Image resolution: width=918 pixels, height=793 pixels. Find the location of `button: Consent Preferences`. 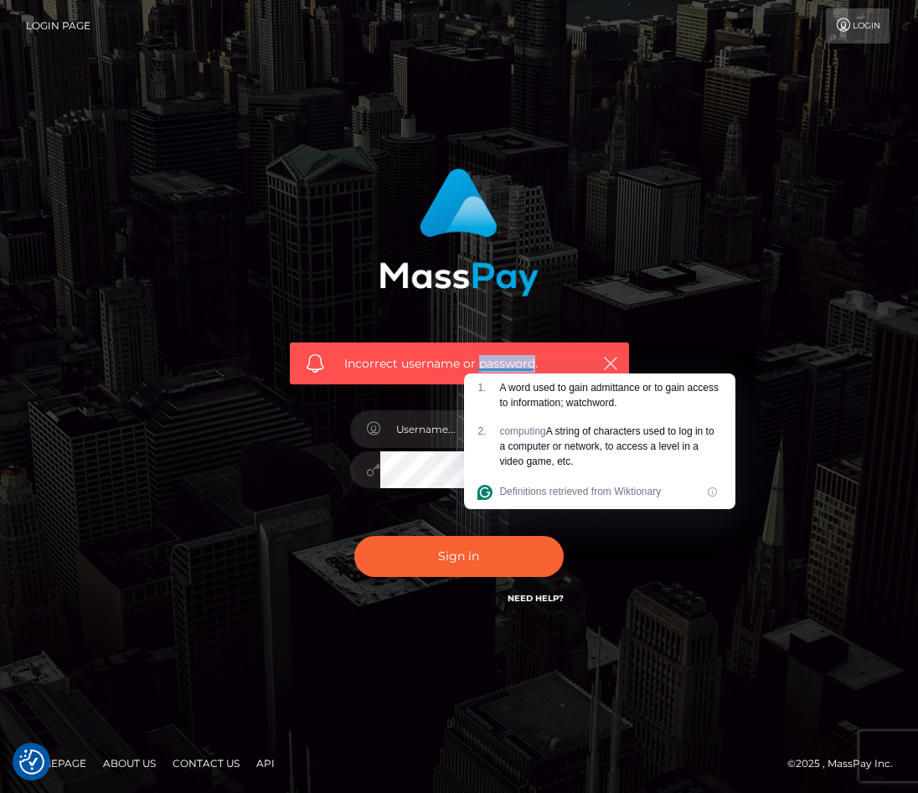

button: Consent Preferences is located at coordinates (32, 762).